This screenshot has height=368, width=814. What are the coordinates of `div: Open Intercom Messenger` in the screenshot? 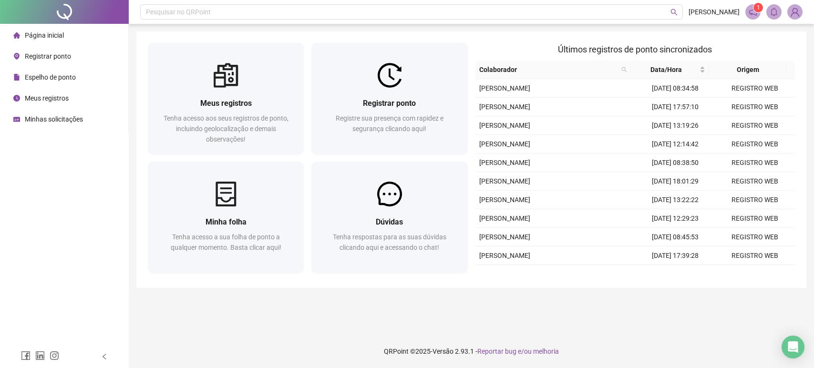 It's located at (793, 347).